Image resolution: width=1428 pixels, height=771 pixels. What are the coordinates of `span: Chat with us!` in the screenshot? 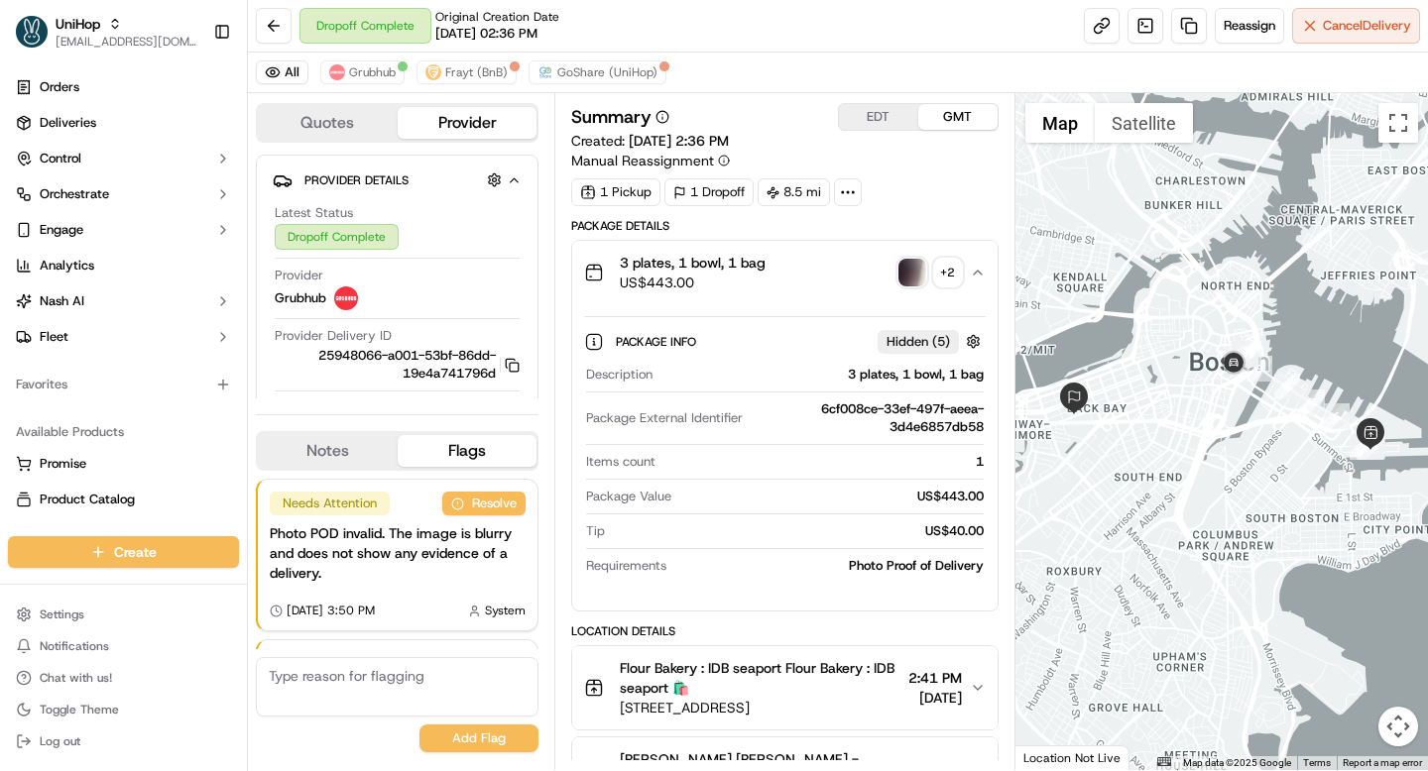 It's located at (75, 678).